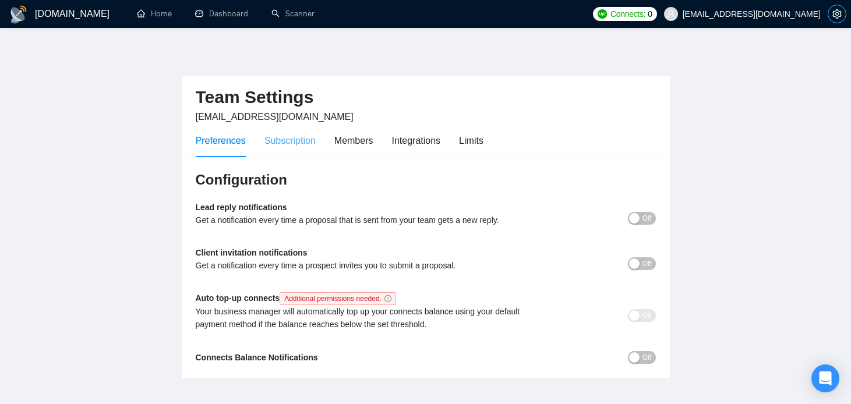 This screenshot has width=851, height=404. What do you see at coordinates (221, 13) in the screenshot?
I see `a: dashboardDashboard` at bounding box center [221, 13].